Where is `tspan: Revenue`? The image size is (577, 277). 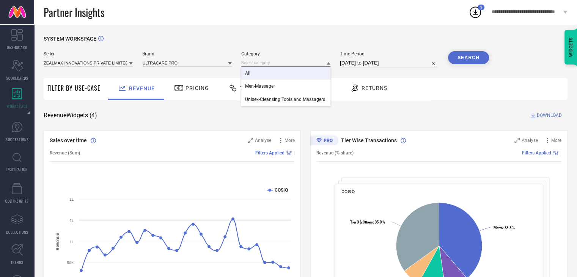
tspan: Revenue is located at coordinates (58, 241).